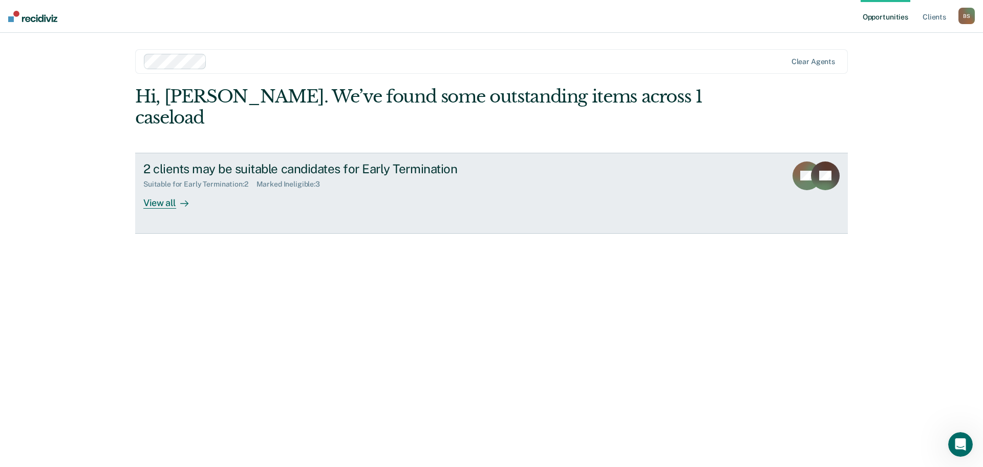  What do you see at coordinates (200, 184) in the screenshot?
I see `div: Suitable for Early Termination : 2` at bounding box center [200, 184].